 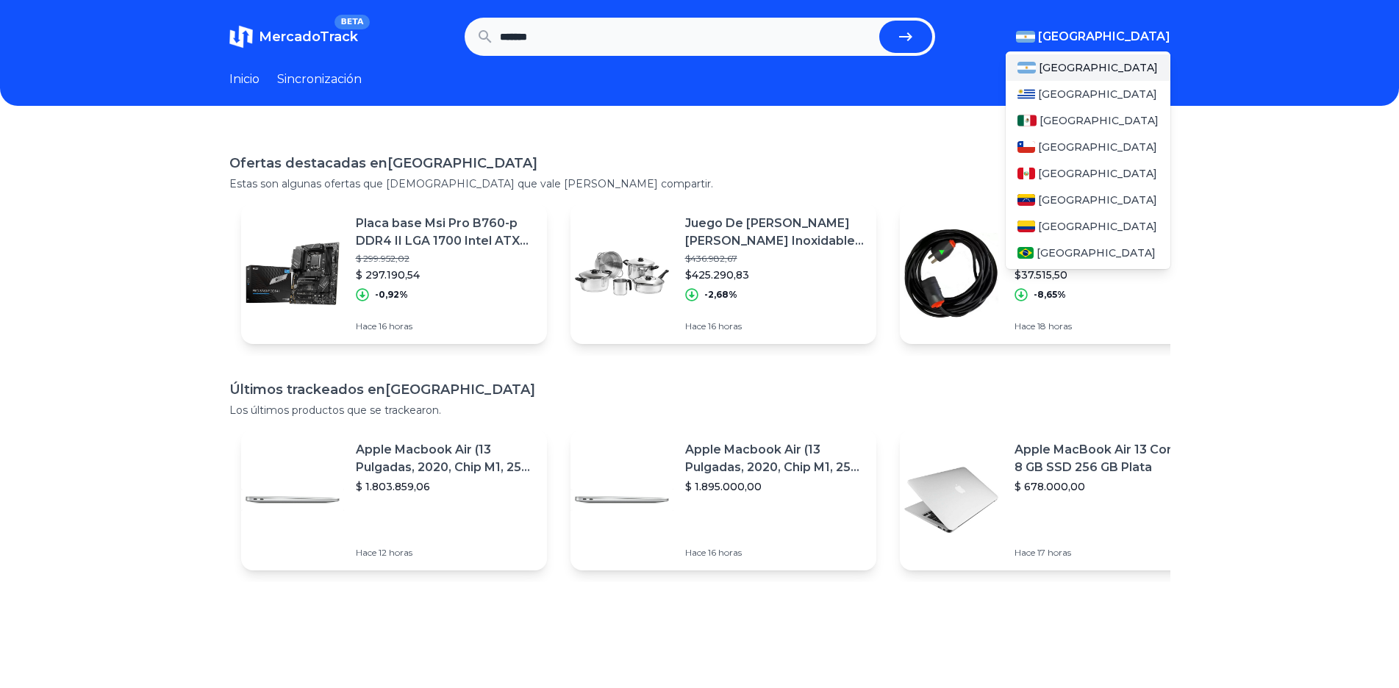 I want to click on font: -2,68%, so click(x=721, y=294).